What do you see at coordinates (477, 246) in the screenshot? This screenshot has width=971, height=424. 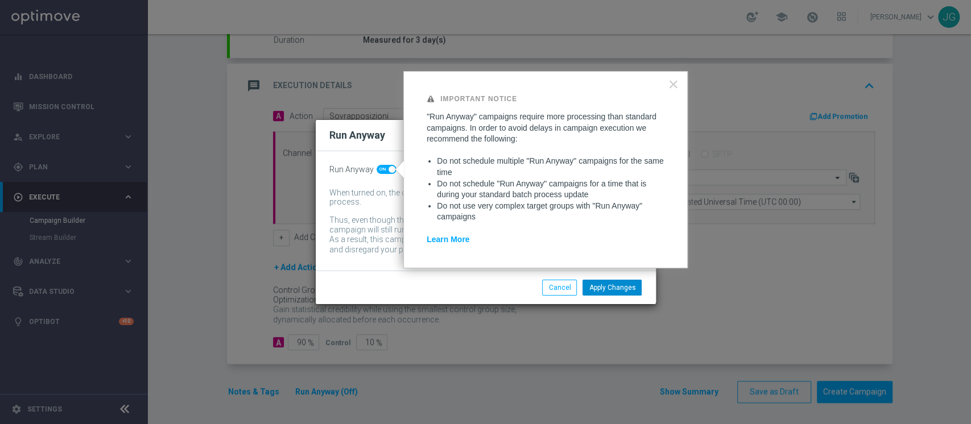 I see `div: As a result, this campaign might include customers whose data has been changed and disregard your...` at bounding box center [477, 246].